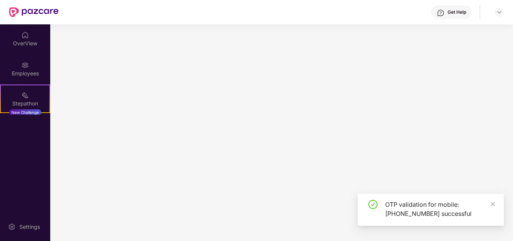  Describe the element at coordinates (25, 104) in the screenshot. I see `div: Stepathon` at that location.